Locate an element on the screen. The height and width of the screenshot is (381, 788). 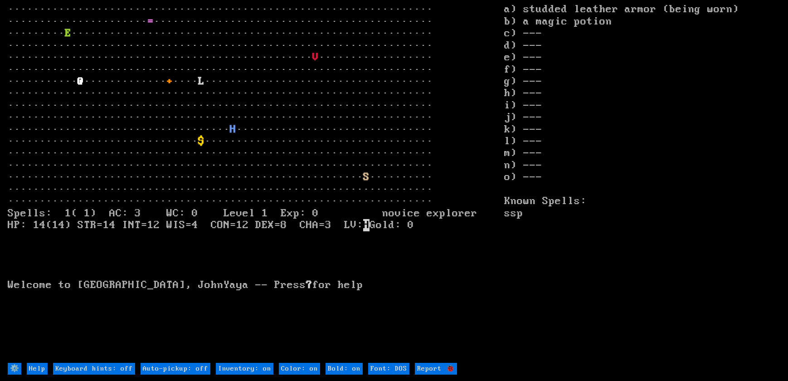
input: Report 🐞 is located at coordinates (436, 369).